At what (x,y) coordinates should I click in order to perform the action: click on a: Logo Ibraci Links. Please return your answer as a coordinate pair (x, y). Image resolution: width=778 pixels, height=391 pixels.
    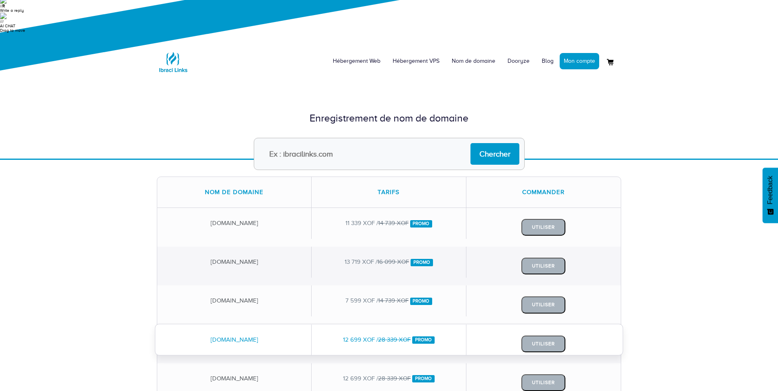
    Looking at the image, I should click on (173, 58).